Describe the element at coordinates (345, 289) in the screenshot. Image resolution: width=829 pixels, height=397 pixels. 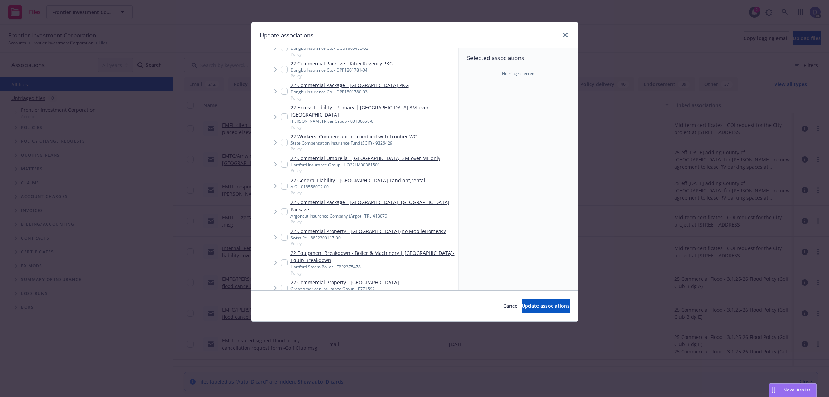
I see `div: Great American Insurance Group - E771592` at that location.